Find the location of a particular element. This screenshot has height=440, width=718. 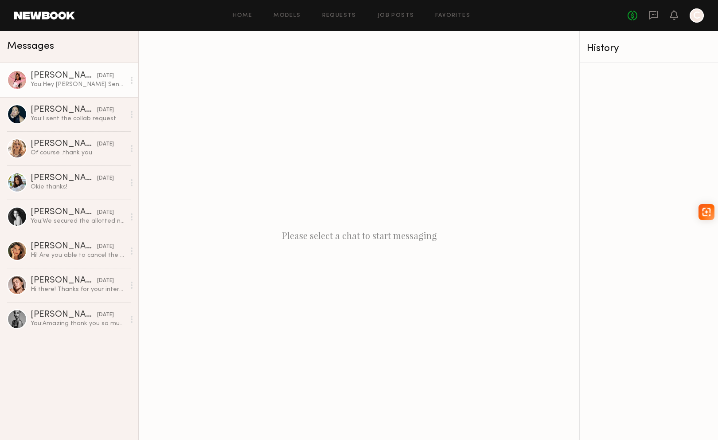

a: Job Posts is located at coordinates (396, 16).